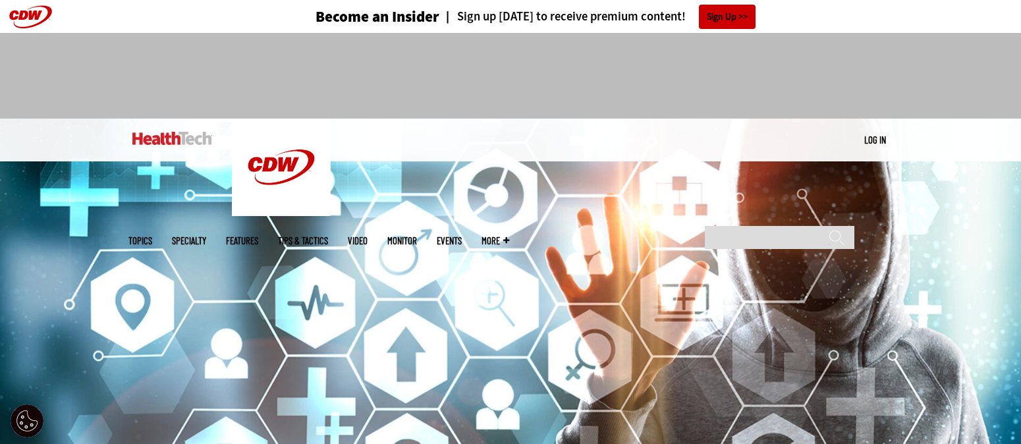 The width and height of the screenshot is (1021, 444). Describe the element at coordinates (140, 240) in the screenshot. I see `span: Topics` at that location.